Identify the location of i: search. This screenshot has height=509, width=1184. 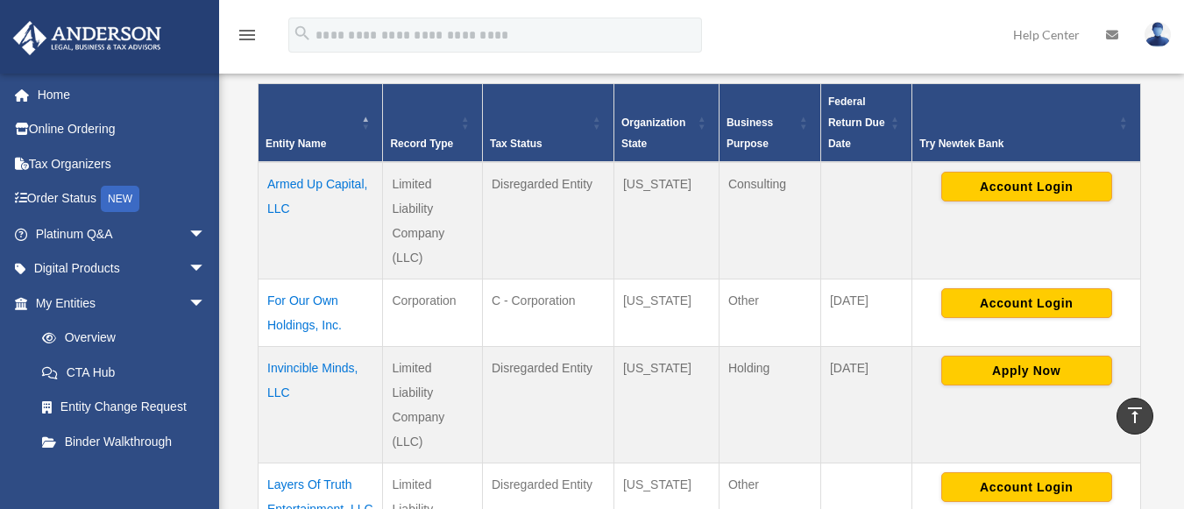
(302, 33).